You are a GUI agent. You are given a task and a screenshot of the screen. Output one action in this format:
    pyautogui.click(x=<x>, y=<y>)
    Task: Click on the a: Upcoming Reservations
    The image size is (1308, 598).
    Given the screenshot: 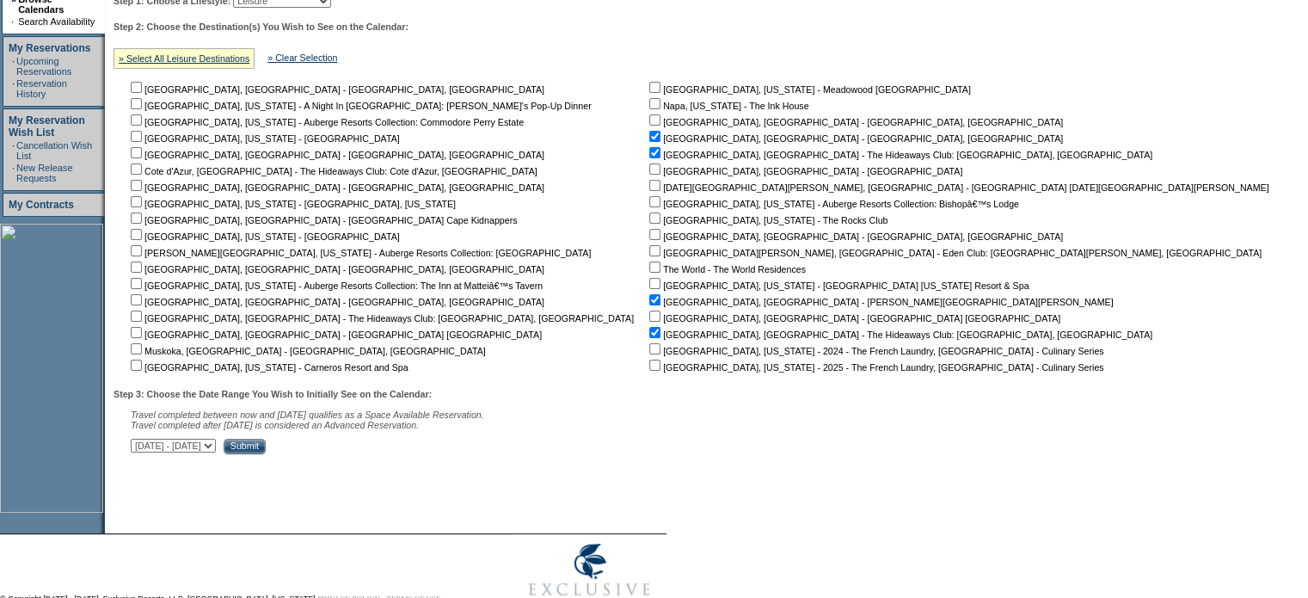 What is the action you would take?
    pyautogui.click(x=44, y=66)
    